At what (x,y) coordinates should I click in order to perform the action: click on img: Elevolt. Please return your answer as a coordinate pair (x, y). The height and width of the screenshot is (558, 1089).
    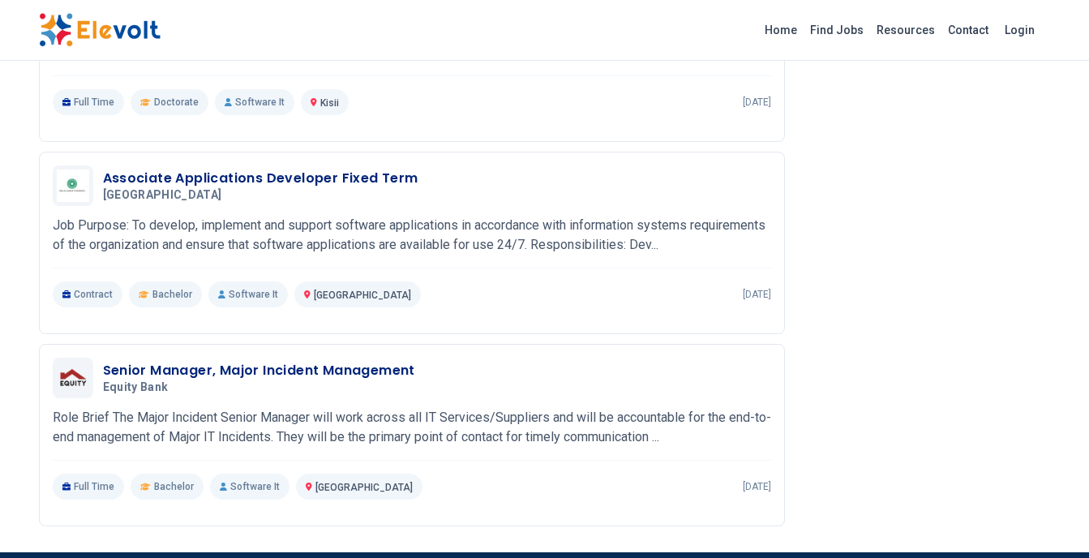
    Looking at the image, I should click on (100, 30).